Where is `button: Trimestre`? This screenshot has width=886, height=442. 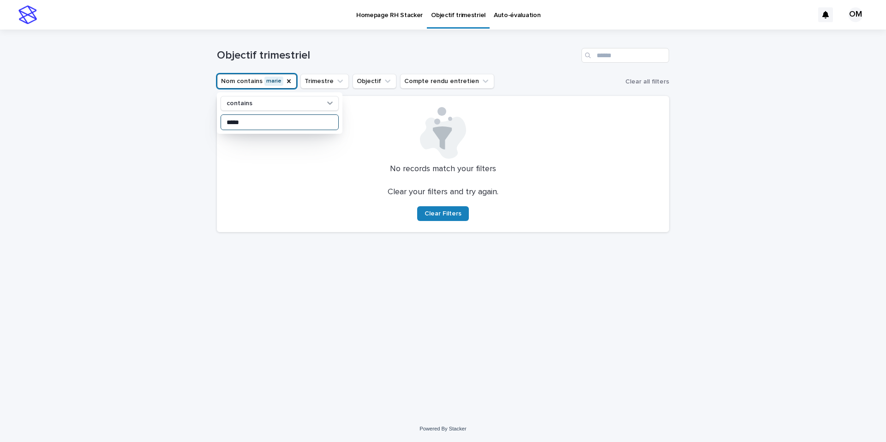
button: Trimestre is located at coordinates (325, 81).